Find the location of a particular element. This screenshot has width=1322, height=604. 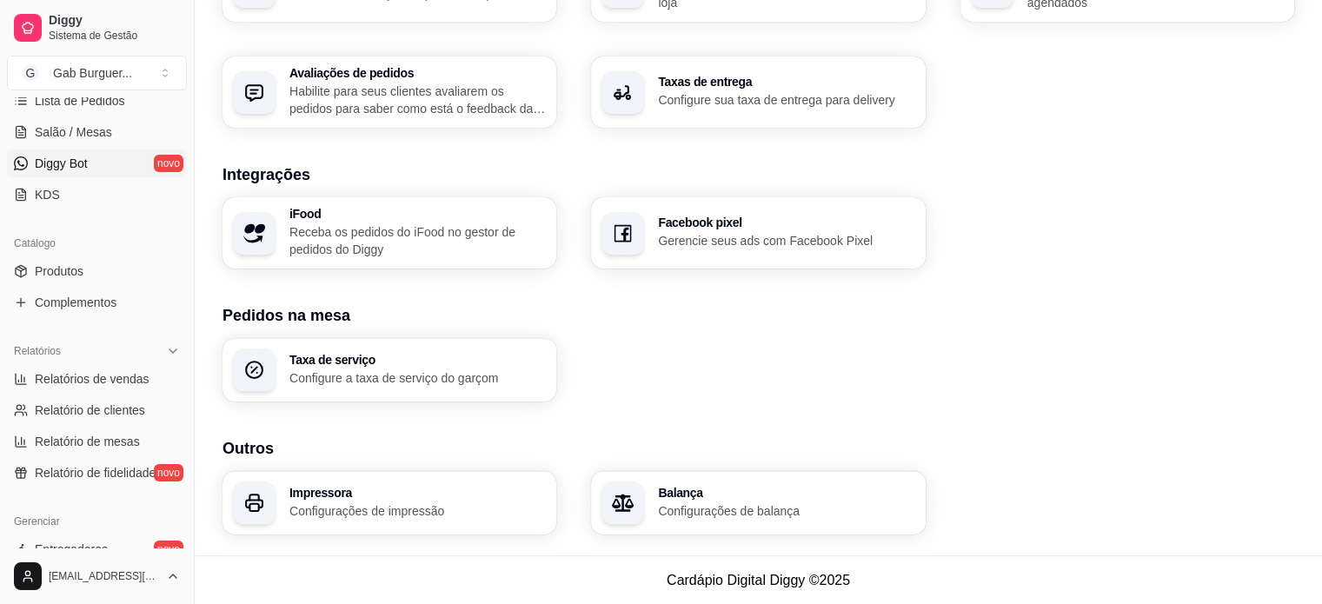

a: Complementos is located at coordinates (96, 302).